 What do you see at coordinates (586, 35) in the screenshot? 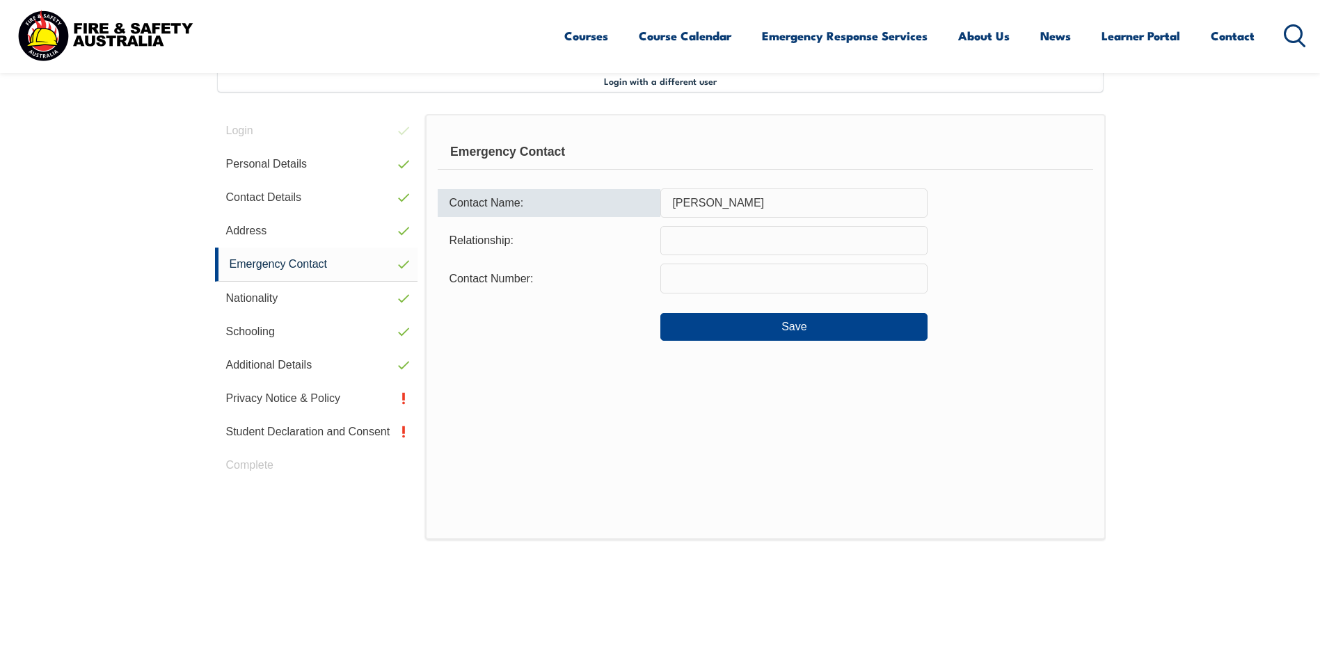
I see `a: Courses` at bounding box center [586, 35].